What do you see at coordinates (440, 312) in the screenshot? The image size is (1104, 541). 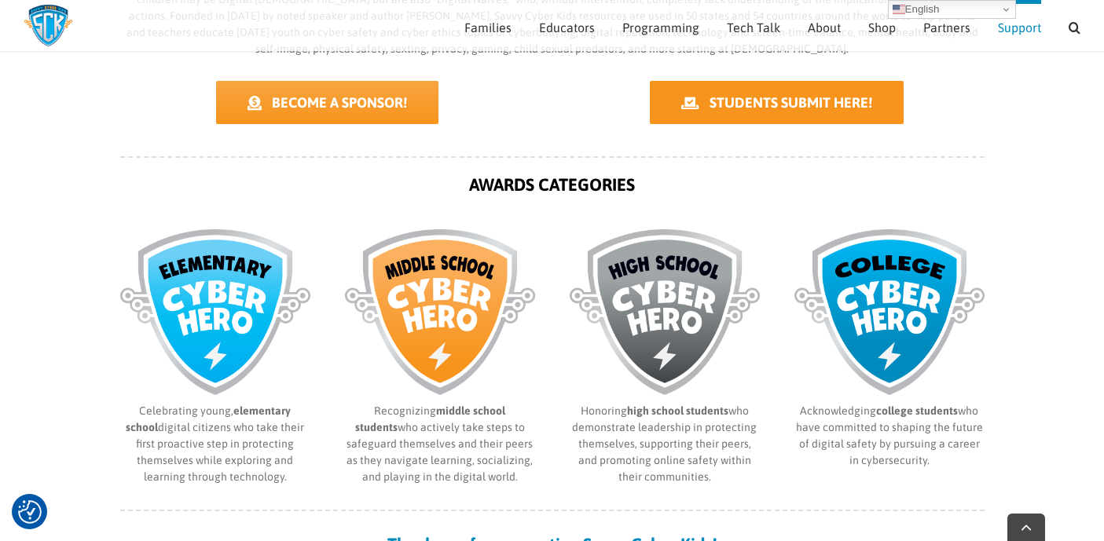 I see `img: SCK-awards-categories-Middle` at bounding box center [440, 312].